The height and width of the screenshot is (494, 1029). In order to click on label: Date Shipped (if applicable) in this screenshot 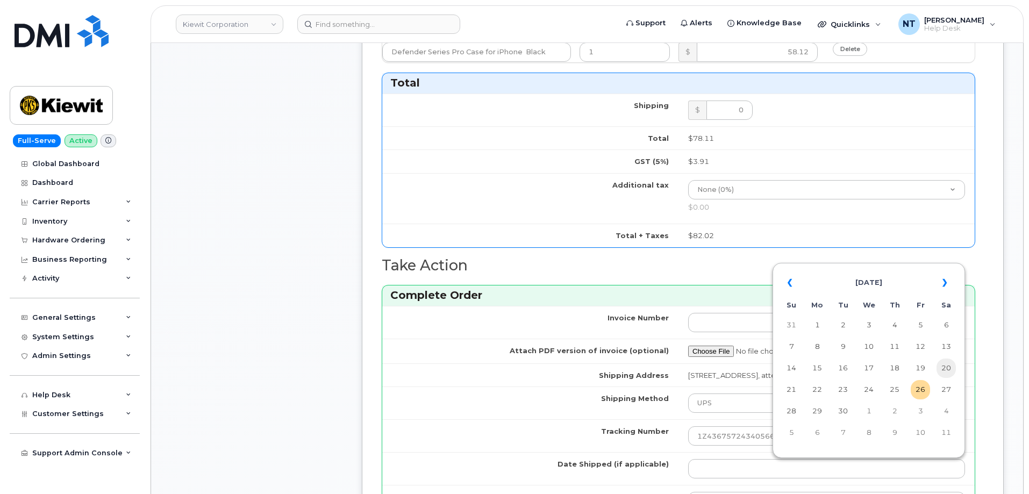, I will do `click(613, 464)`.